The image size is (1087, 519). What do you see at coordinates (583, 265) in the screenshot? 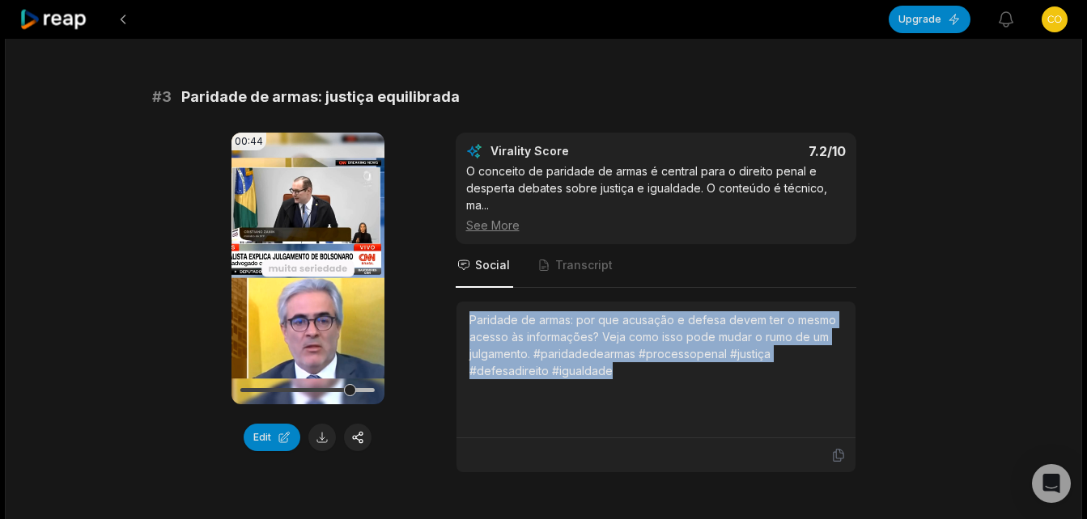
I see `span: Transcript` at bounding box center [583, 265].